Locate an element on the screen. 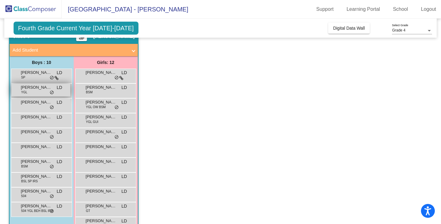 This screenshot has width=441, height=224. span: 504 is located at coordinates (24, 196).